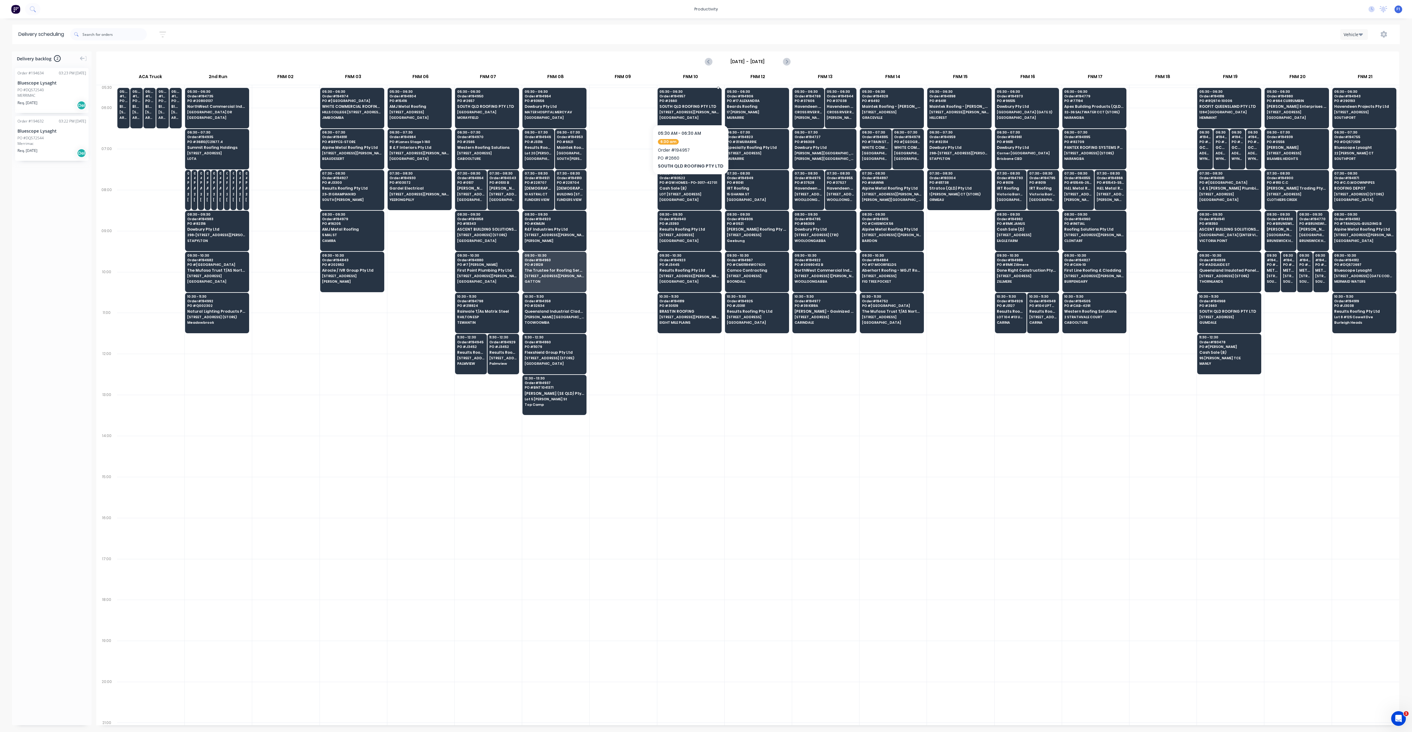 This screenshot has height=732, width=1412. I want to click on span: MATER HOSPITAL MERCY AV, so click(554, 112).